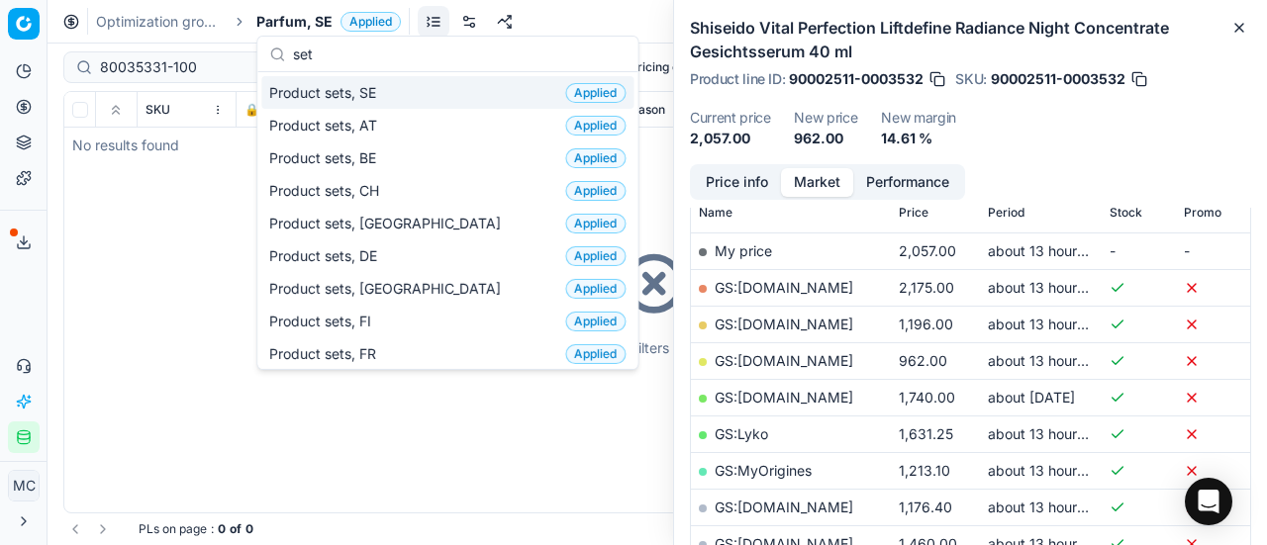 The image size is (1267, 545). I want to click on span: Product sets, AT, so click(327, 126).